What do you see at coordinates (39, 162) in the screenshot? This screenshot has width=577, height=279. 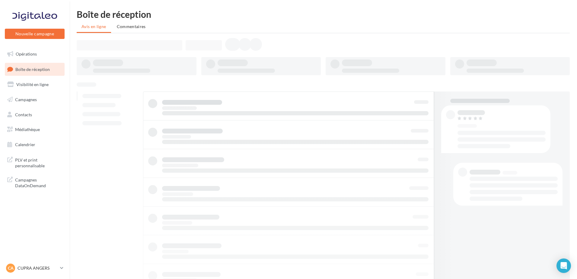 I see `span: PLV et print personnalisable` at bounding box center [39, 162].